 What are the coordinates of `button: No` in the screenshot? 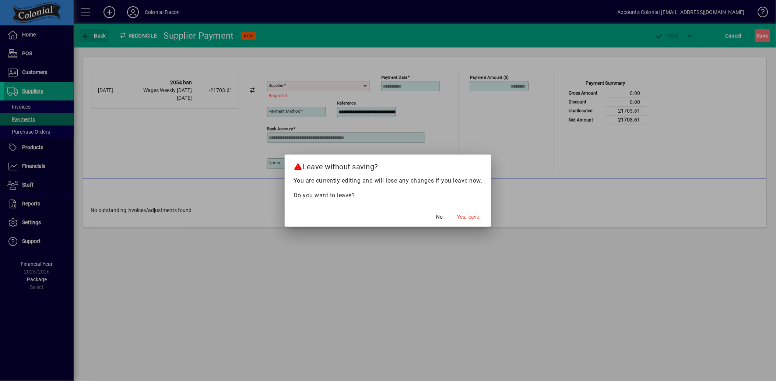 It's located at (440, 217).